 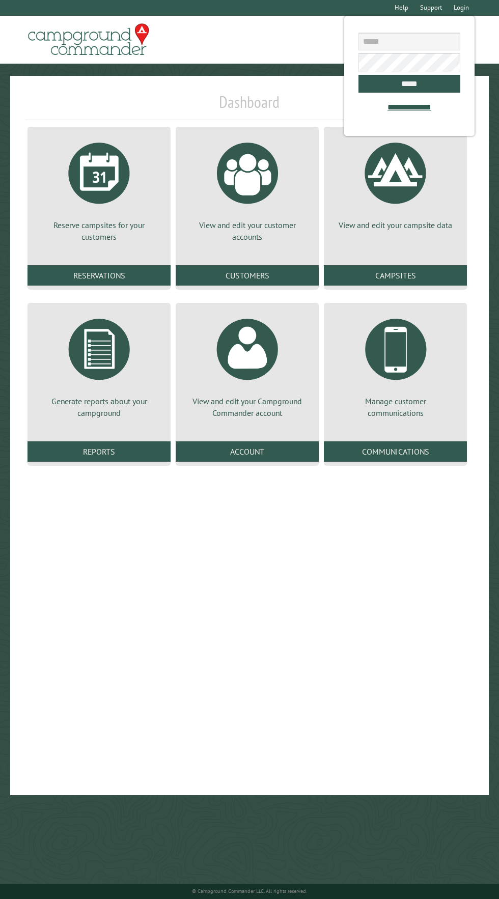 What do you see at coordinates (99, 275) in the screenshot?
I see `a: Reservations` at bounding box center [99, 275].